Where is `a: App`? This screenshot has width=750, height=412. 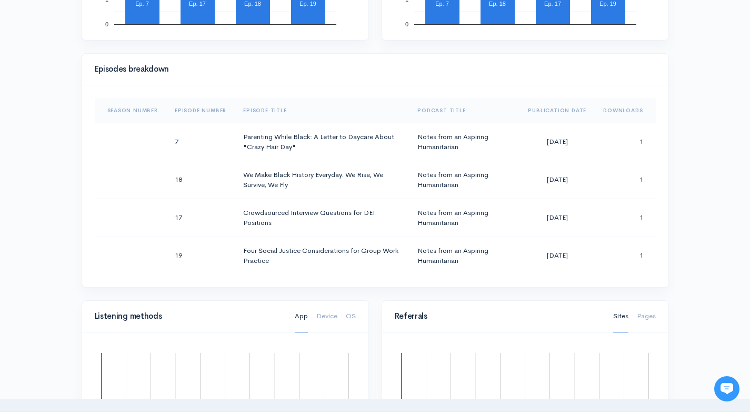
a: App is located at coordinates (301, 316).